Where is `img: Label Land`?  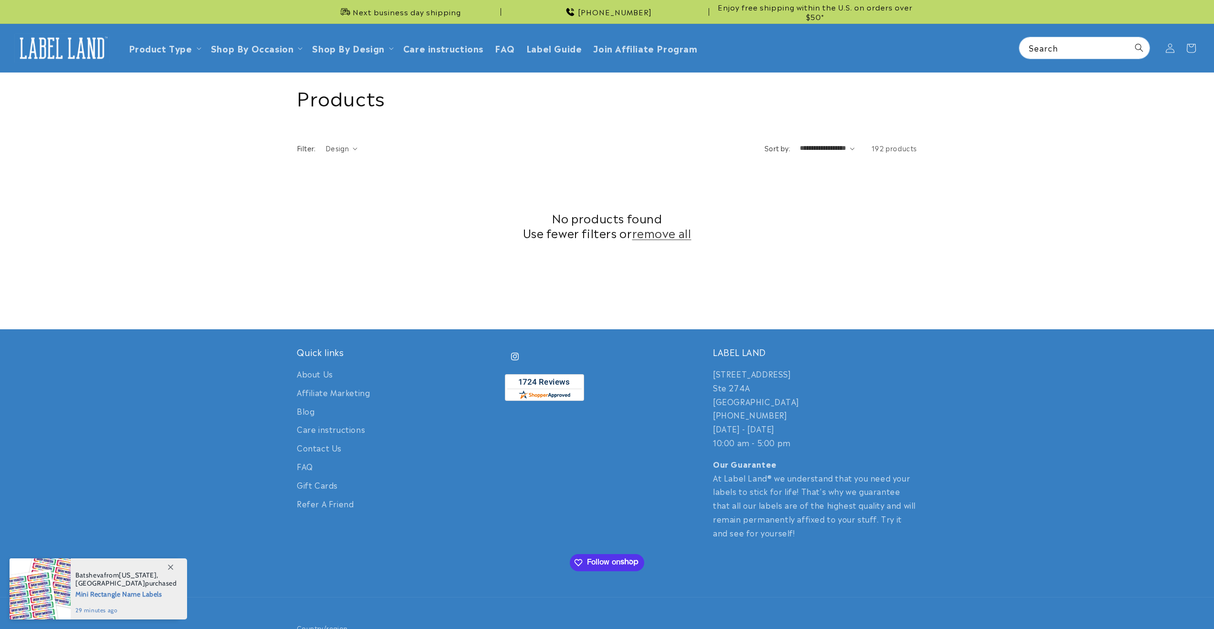 img: Label Land is located at coordinates (62, 48).